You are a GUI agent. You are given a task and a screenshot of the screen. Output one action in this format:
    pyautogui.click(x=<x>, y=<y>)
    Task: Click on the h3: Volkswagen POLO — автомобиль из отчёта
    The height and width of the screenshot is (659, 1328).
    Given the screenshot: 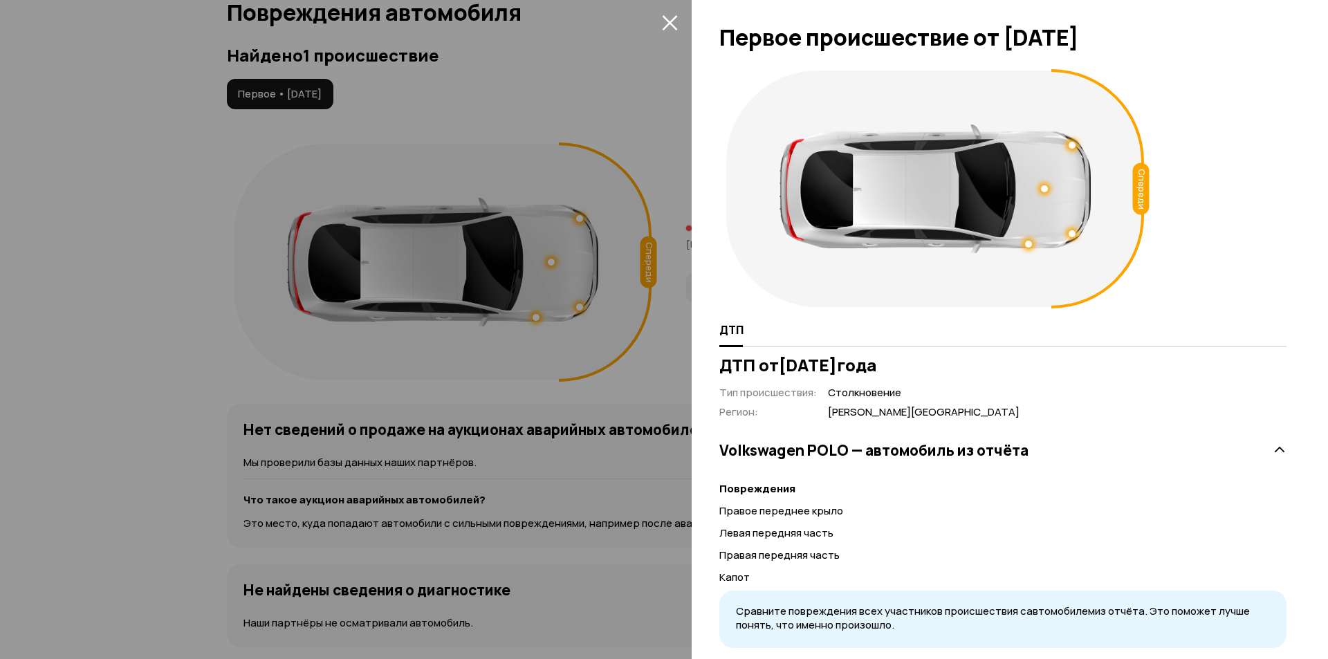 What is the action you would take?
    pyautogui.click(x=874, y=450)
    